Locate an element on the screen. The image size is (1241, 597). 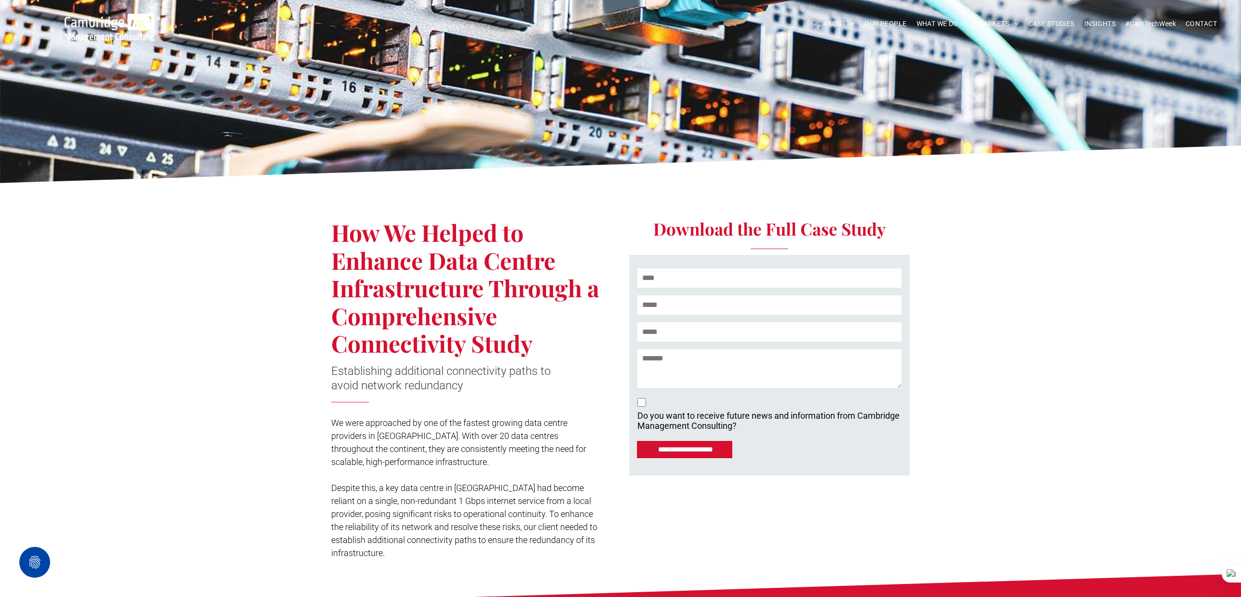
a: CONTACT is located at coordinates (1201, 24).